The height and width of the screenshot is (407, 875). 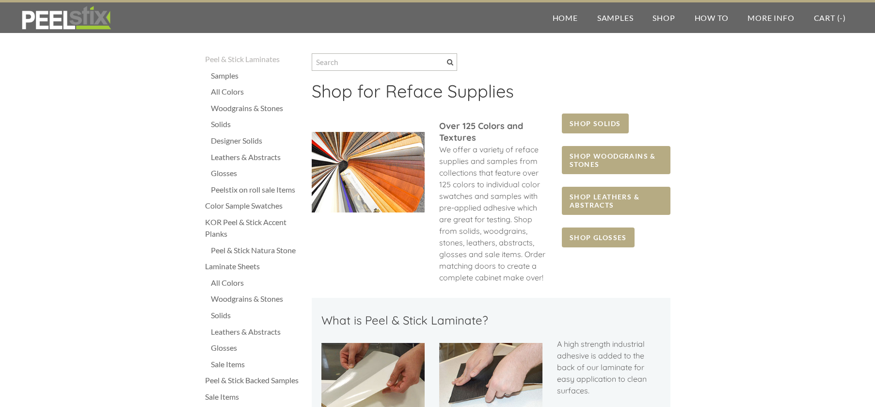 What do you see at coordinates (254, 266) in the screenshot?
I see `a: Laminate Sheets` at bounding box center [254, 266].